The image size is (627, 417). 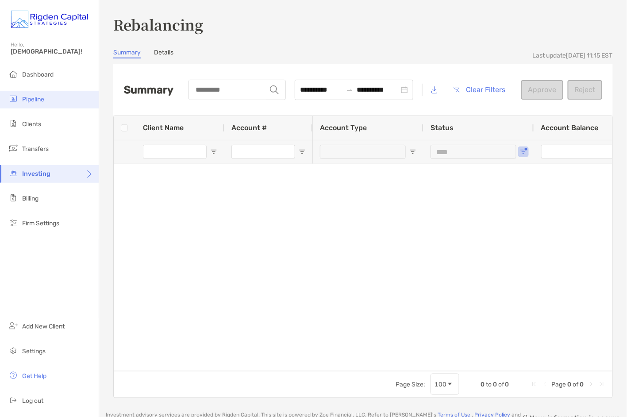 I want to click on input: Account # Filter Input, so click(x=263, y=152).